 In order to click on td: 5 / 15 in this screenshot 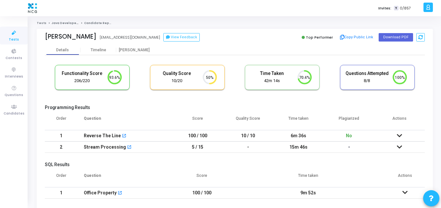, I will do `click(198, 147)`.